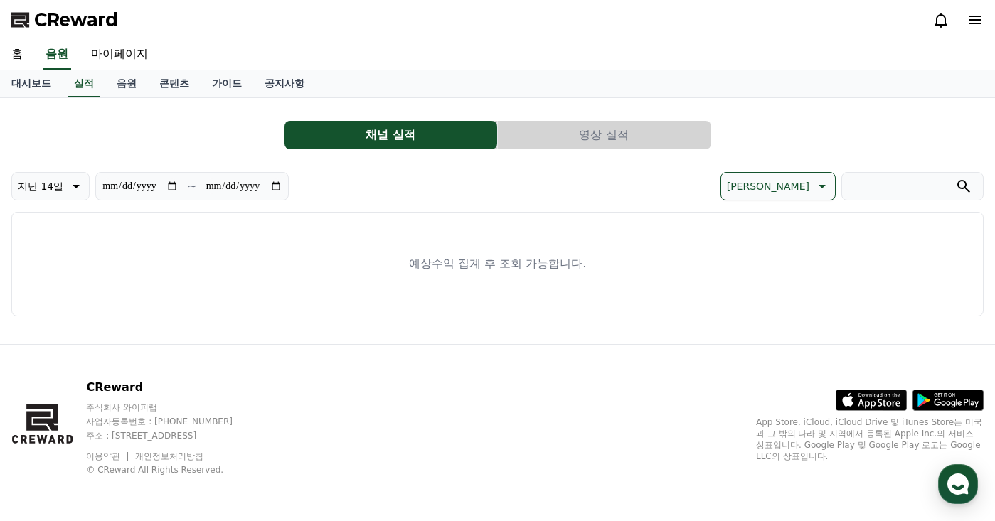 The image size is (995, 521). What do you see at coordinates (391, 135) in the screenshot?
I see `a: 채널 실적` at bounding box center [391, 135].